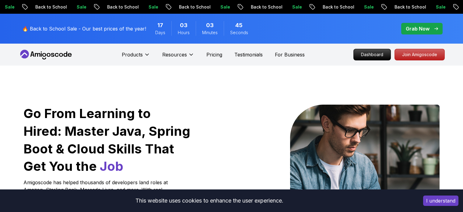 The height and width of the screenshot is (212, 463). Describe the element at coordinates (290, 55) in the screenshot. I see `p: For Business` at that location.